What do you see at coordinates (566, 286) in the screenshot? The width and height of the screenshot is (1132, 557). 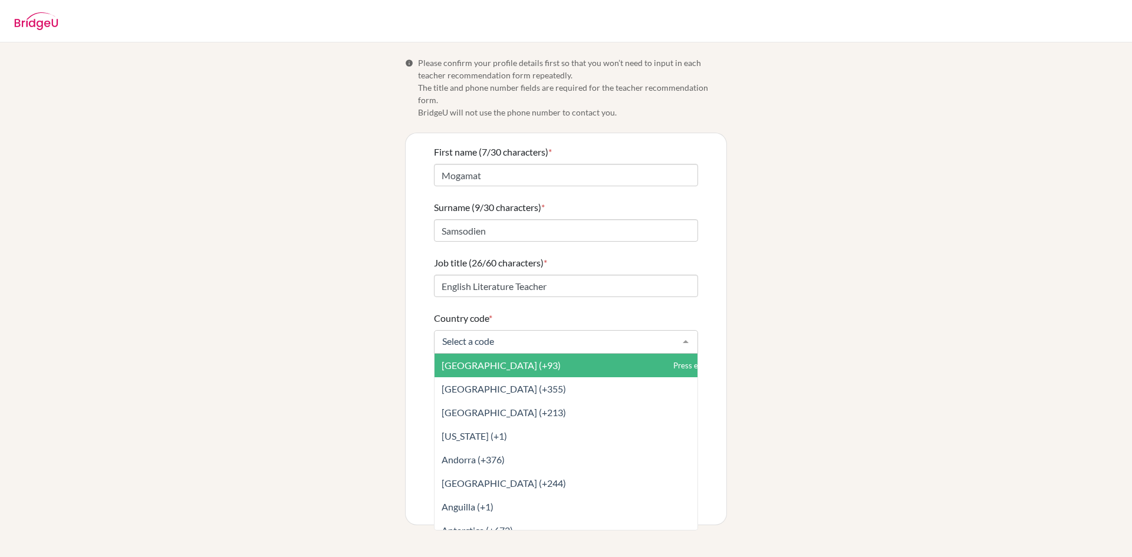 I see `input: Enter your job title` at bounding box center [566, 286].